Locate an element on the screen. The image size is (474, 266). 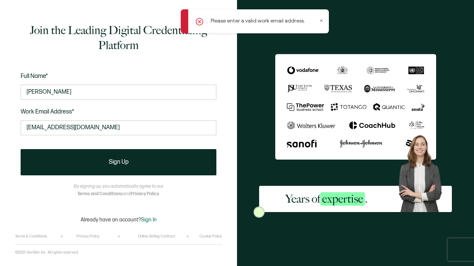
img: Sertifier Signup - Years of <span class="strong-h">expertise</span>. is located at coordinates (356, 107).